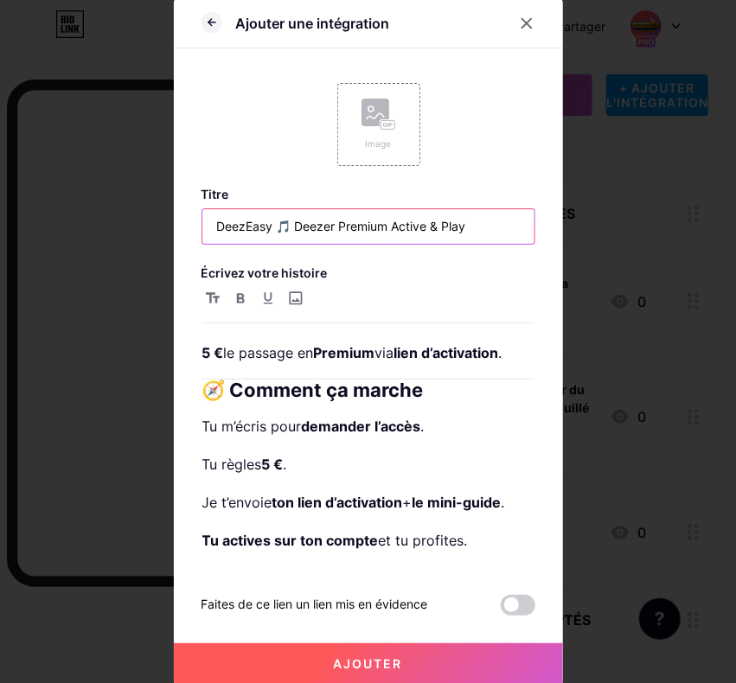 The width and height of the screenshot is (736, 683). Describe the element at coordinates (368, 502) in the screenshot. I see `p: Je t’envoie + .` at that location.